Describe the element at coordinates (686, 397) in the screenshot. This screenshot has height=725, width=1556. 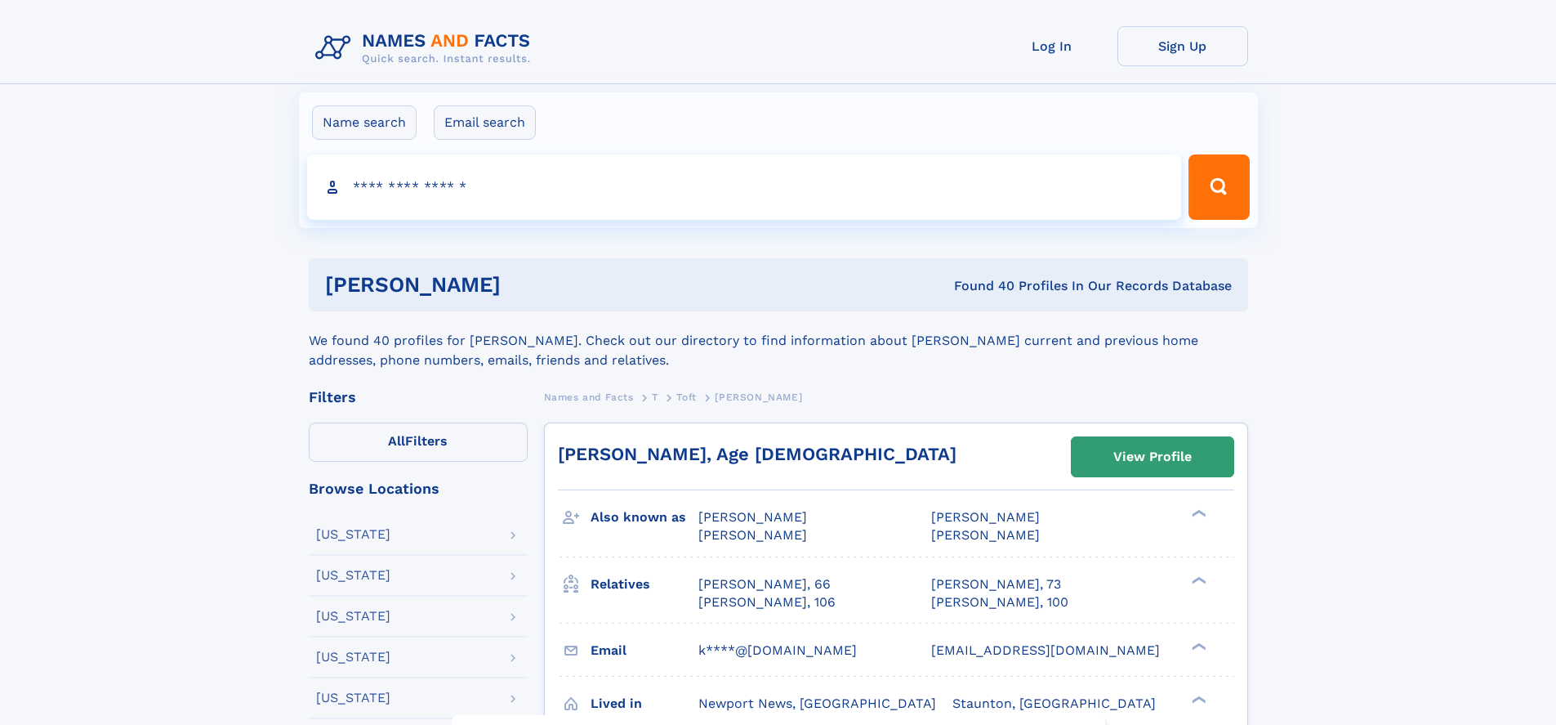
I see `span: Toft` at that location.